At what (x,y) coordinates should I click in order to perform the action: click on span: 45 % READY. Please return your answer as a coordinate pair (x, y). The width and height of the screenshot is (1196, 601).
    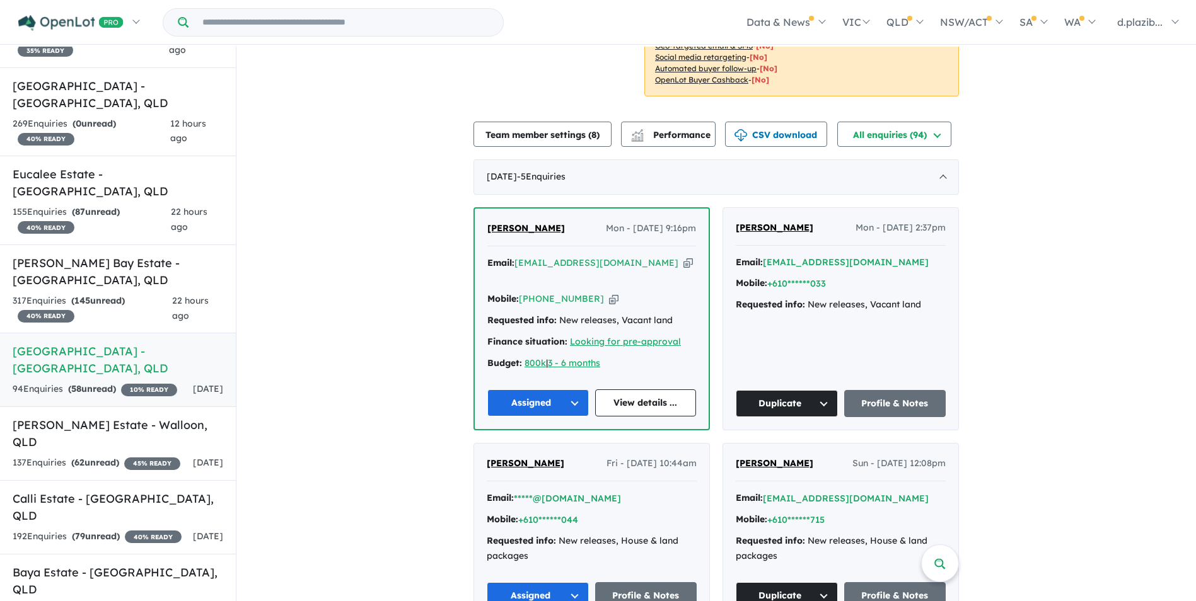
    Looking at the image, I should click on (152, 464).